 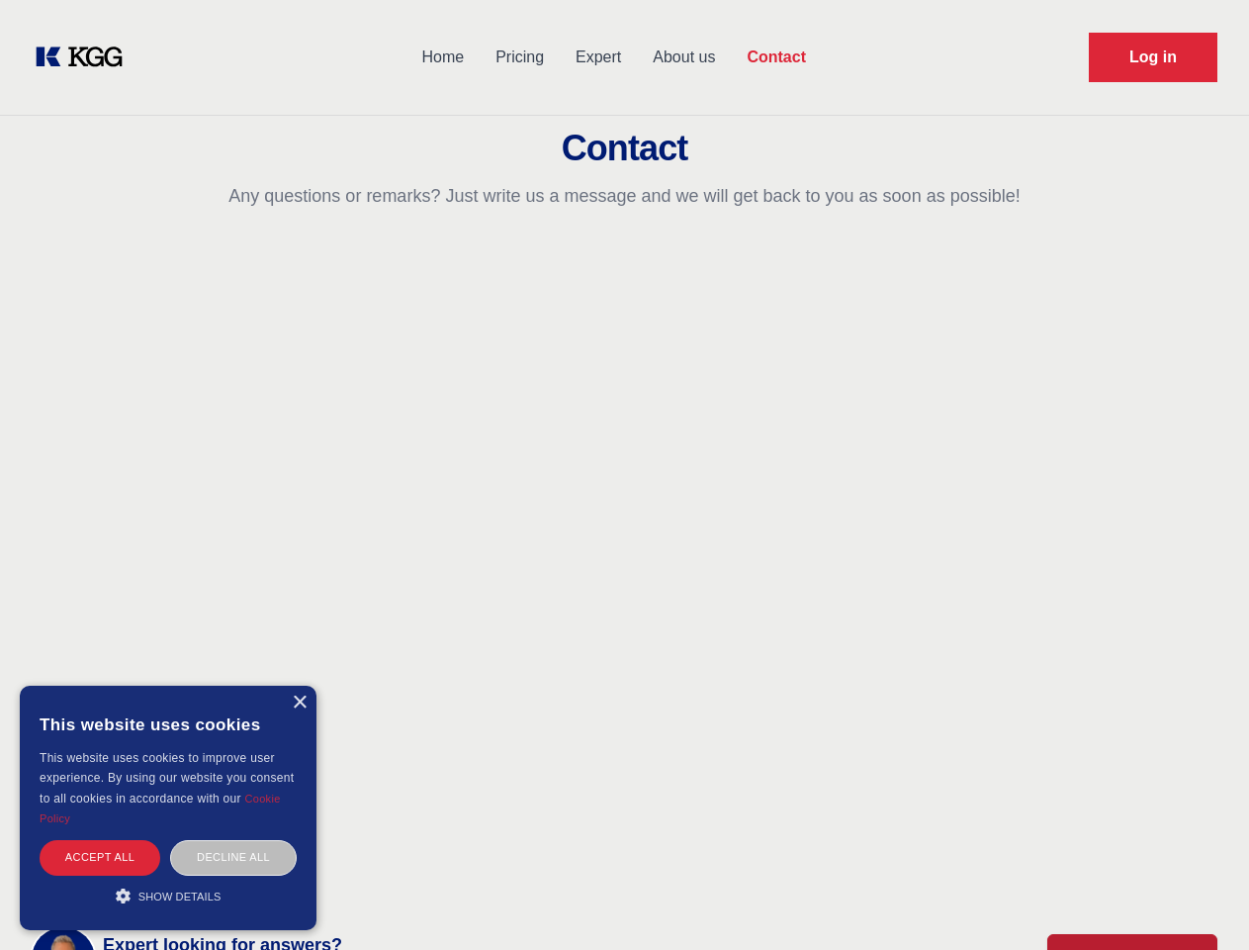 What do you see at coordinates (160, 808) in the screenshot?
I see `a: Cookie Policy` at bounding box center [160, 808].